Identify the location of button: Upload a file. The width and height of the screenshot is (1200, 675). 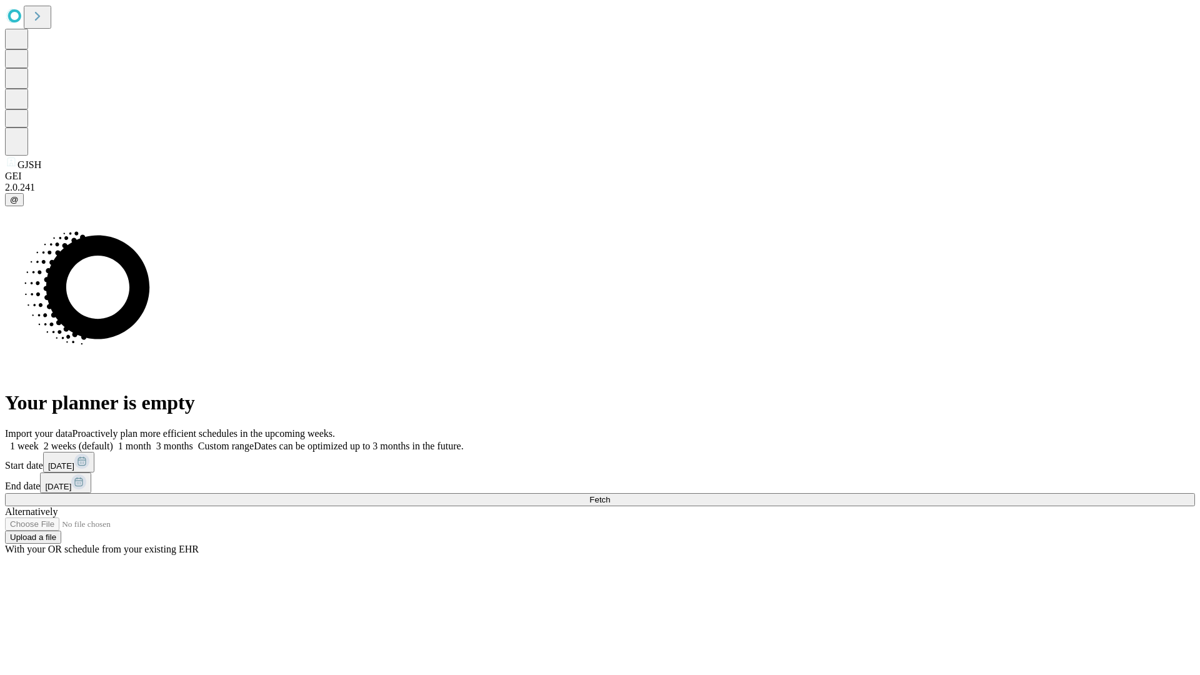
(33, 537).